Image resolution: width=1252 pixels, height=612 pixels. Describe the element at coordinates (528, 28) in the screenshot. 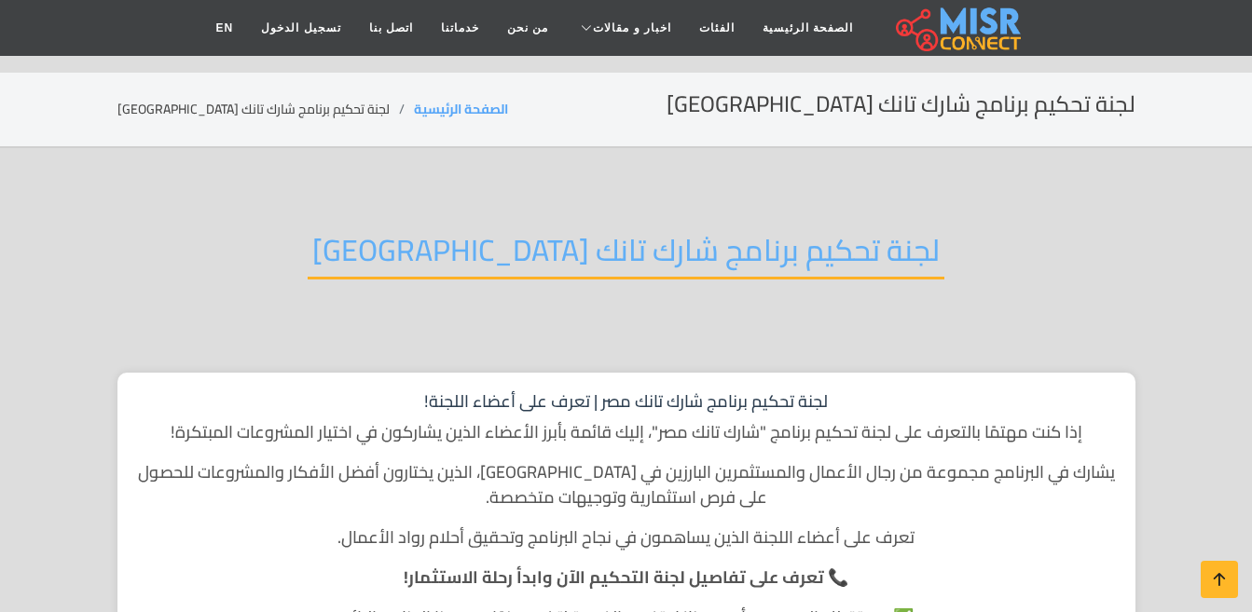

I see `a: من نحن` at that location.